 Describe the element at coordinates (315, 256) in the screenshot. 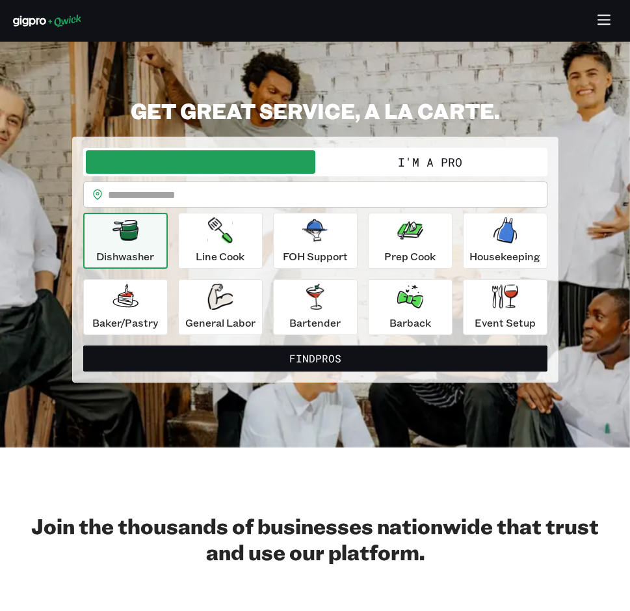

I see `p: FOH Support` at that location.